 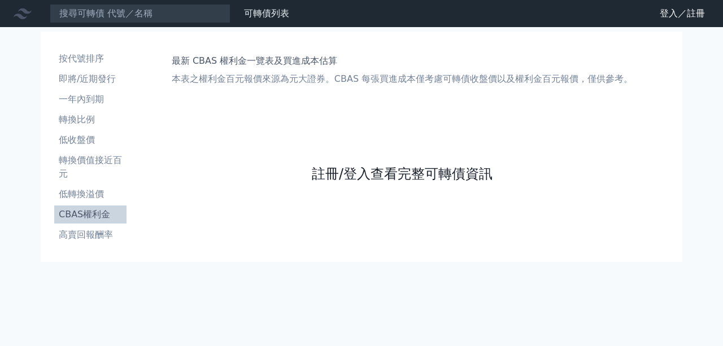 What do you see at coordinates (90, 79) in the screenshot?
I see `li: 即將/近期發行` at bounding box center [90, 79].